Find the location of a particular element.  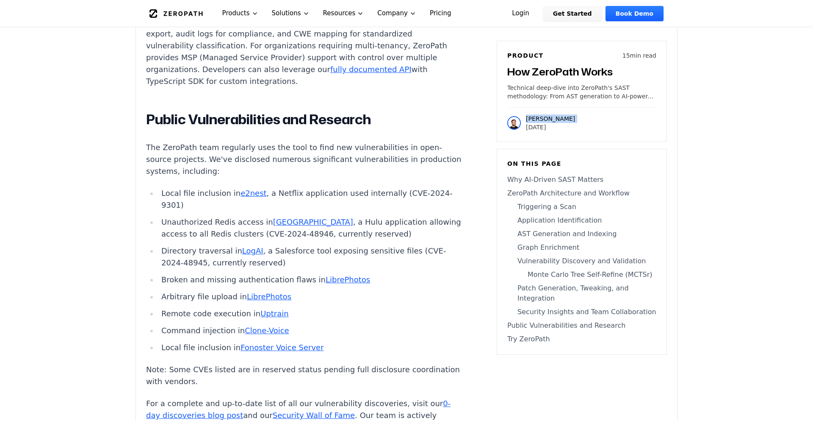

a: Try ZeroPath is located at coordinates (582, 339).